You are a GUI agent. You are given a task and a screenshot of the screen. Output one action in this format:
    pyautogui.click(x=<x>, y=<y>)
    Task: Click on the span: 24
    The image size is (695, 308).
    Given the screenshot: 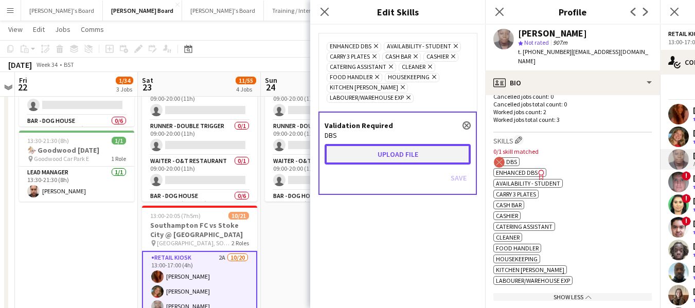 What is the action you would take?
    pyautogui.click(x=270, y=87)
    